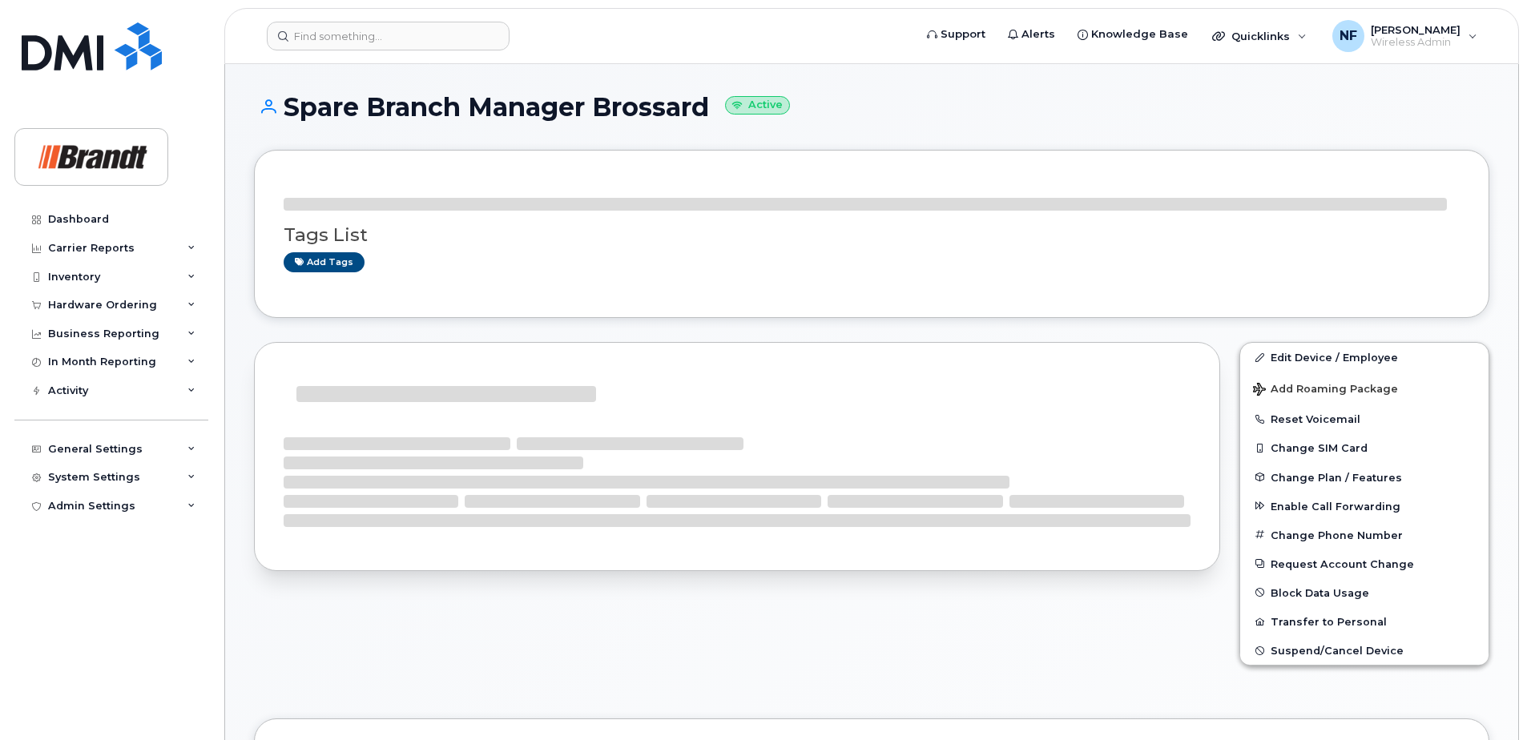  Describe the element at coordinates (1364, 622) in the screenshot. I see `button: Transfer to Personal` at that location.